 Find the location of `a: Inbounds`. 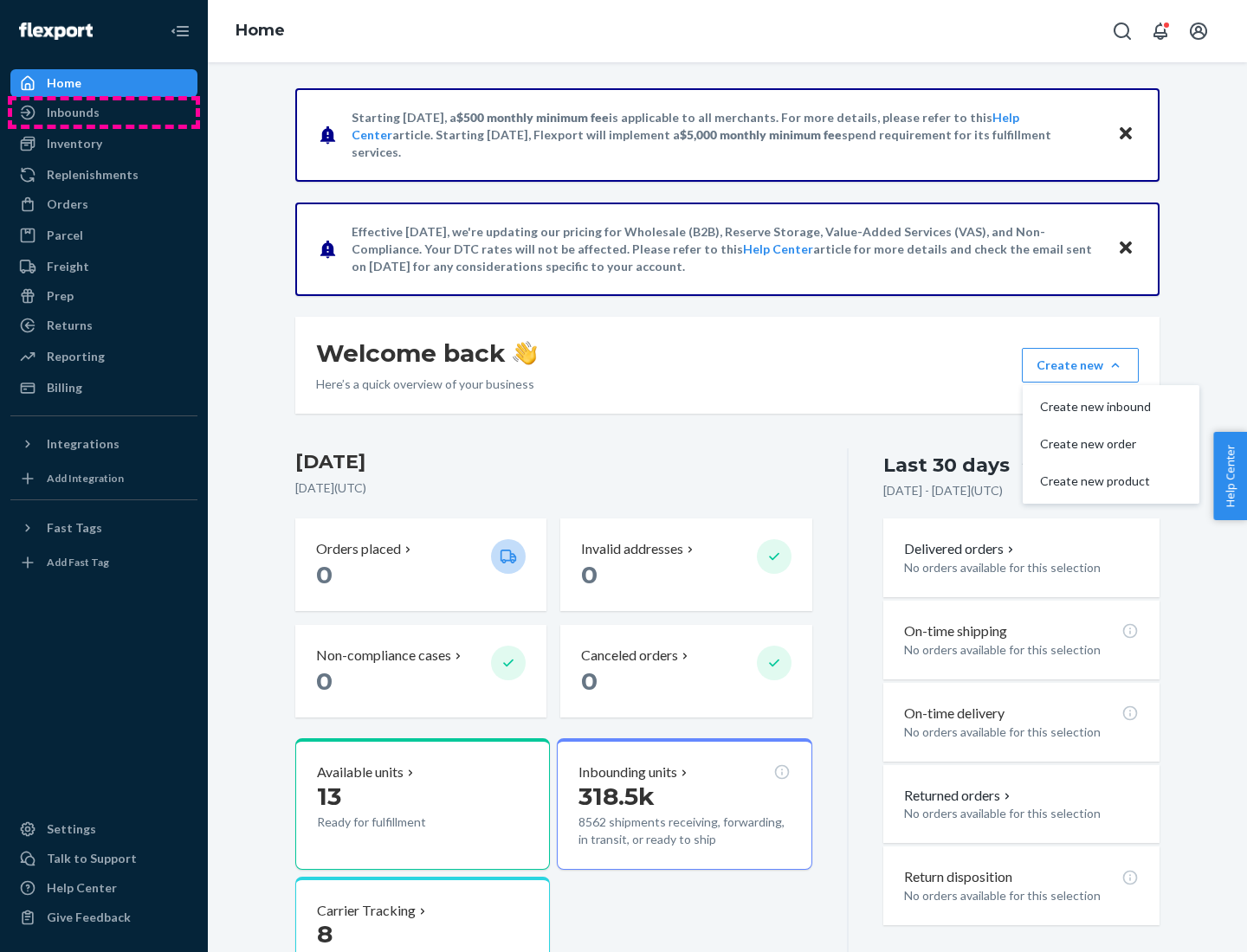

a: Inbounds is located at coordinates (104, 113).